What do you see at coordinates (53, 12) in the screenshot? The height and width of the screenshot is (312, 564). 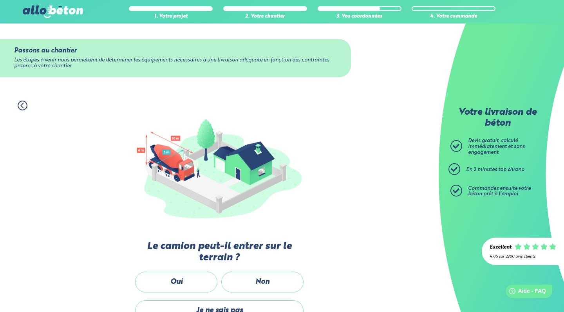 I see `img: allobéton` at bounding box center [53, 12].